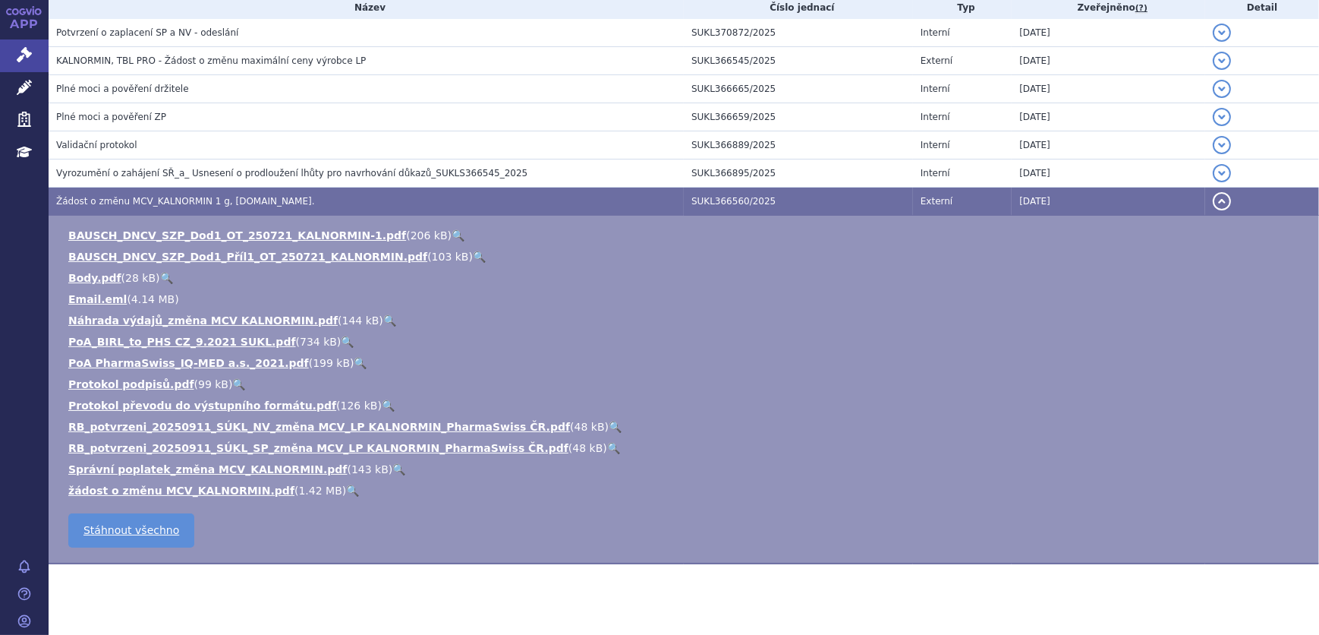 This screenshot has height=635, width=1319. Describe the element at coordinates (153, 299) in the screenshot. I see `span: 4.14 MB` at that location.